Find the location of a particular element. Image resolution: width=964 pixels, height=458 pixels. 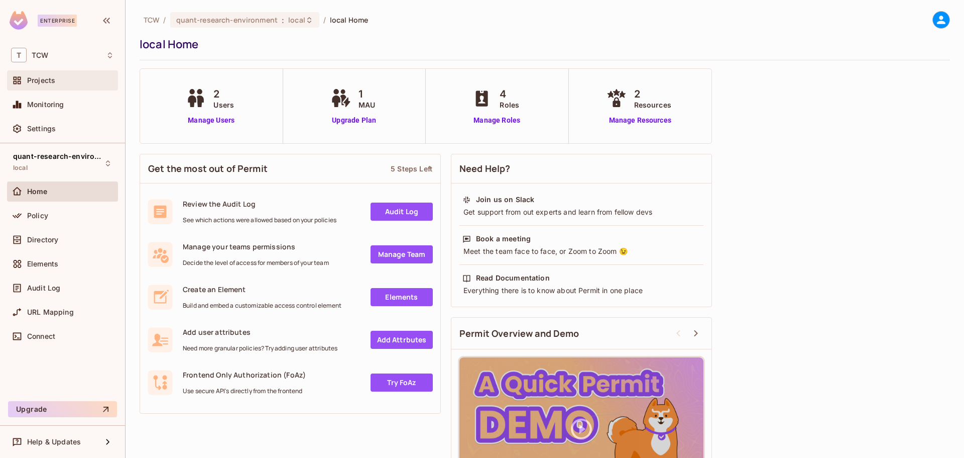

span: See which actions were allowed based on your policies is located at coordinates (260, 220).